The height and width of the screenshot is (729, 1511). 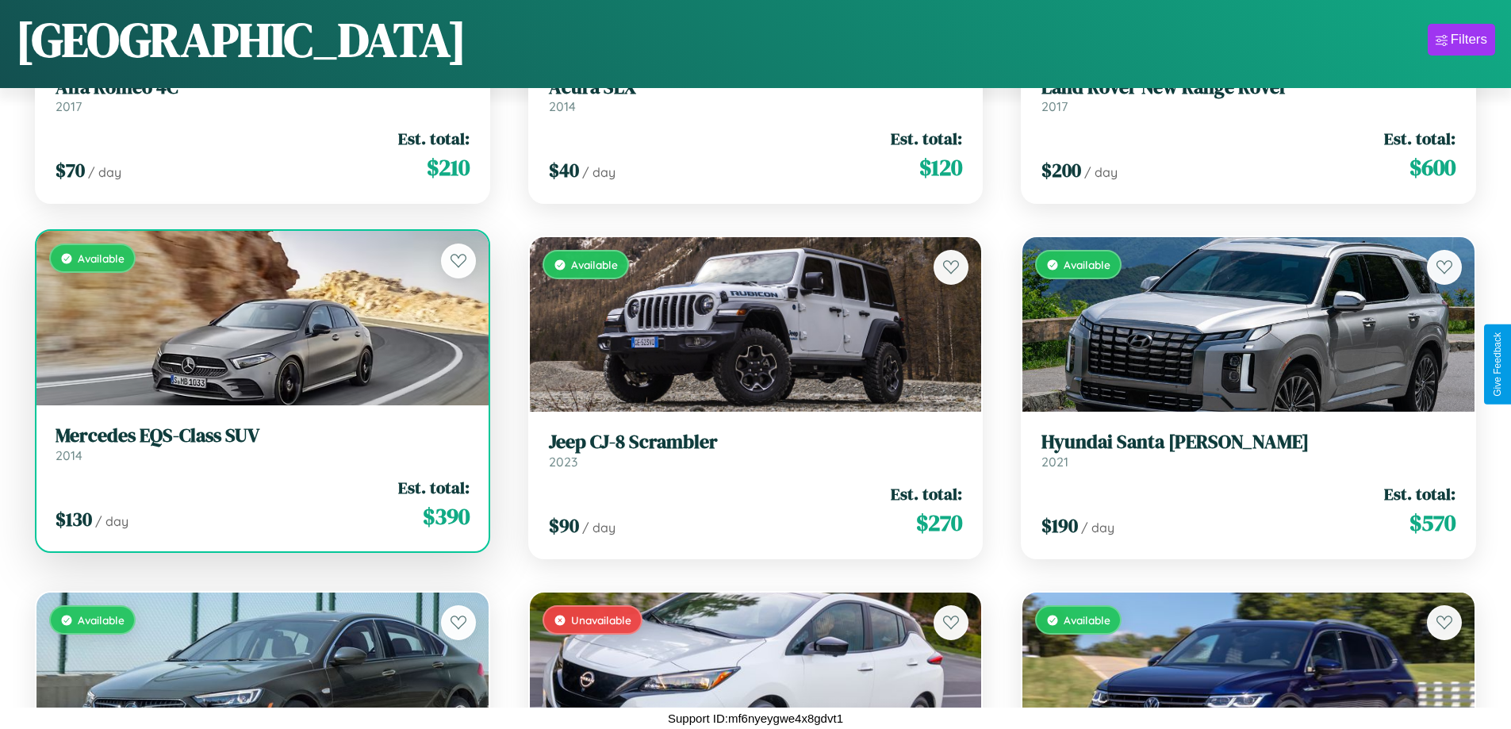 I want to click on h3: Jeep CJ-8 Scrambler, so click(x=756, y=442).